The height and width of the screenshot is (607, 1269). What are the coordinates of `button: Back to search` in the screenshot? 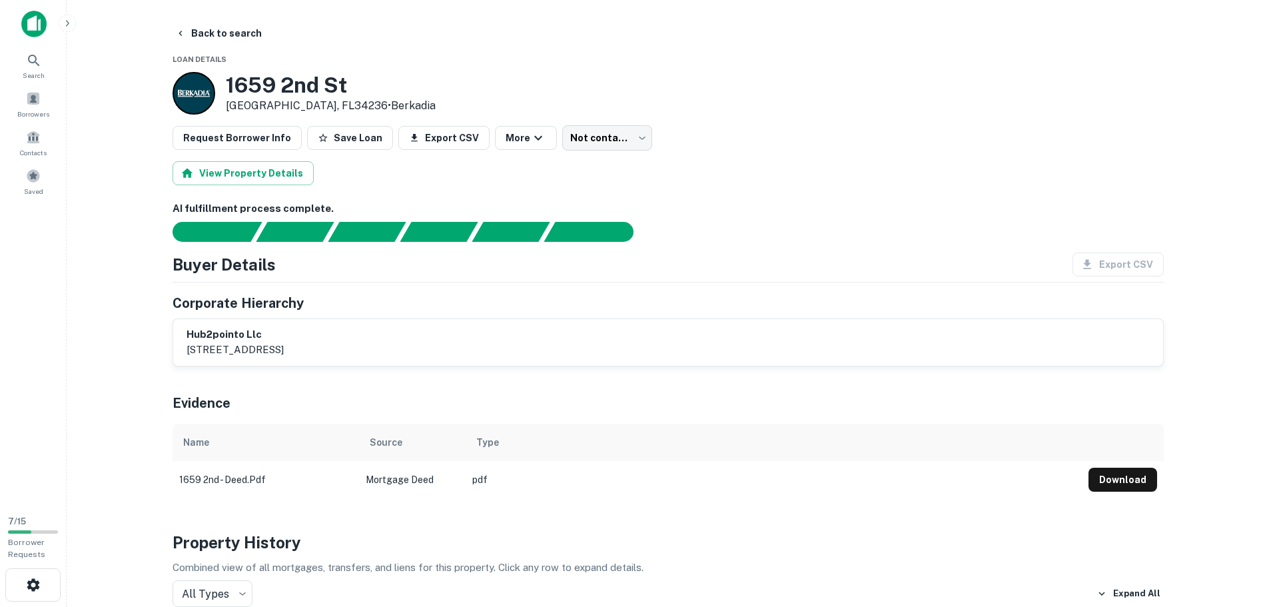 It's located at (219, 33).